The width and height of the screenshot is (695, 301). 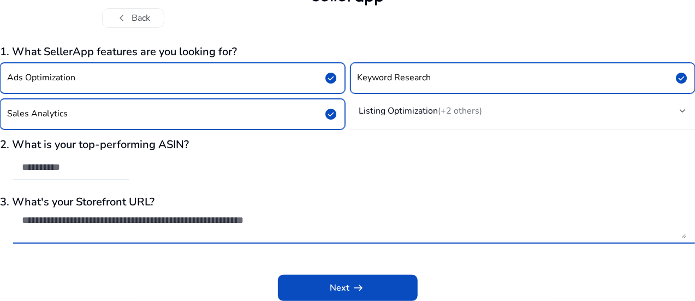 I want to click on h4: Listing Optimization, so click(x=421, y=111).